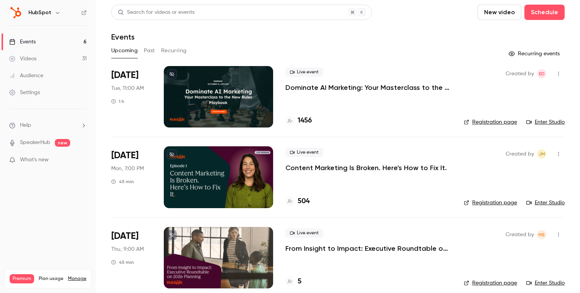 The image size is (580, 293). Describe the element at coordinates (500, 12) in the screenshot. I see `button: New video` at that location.